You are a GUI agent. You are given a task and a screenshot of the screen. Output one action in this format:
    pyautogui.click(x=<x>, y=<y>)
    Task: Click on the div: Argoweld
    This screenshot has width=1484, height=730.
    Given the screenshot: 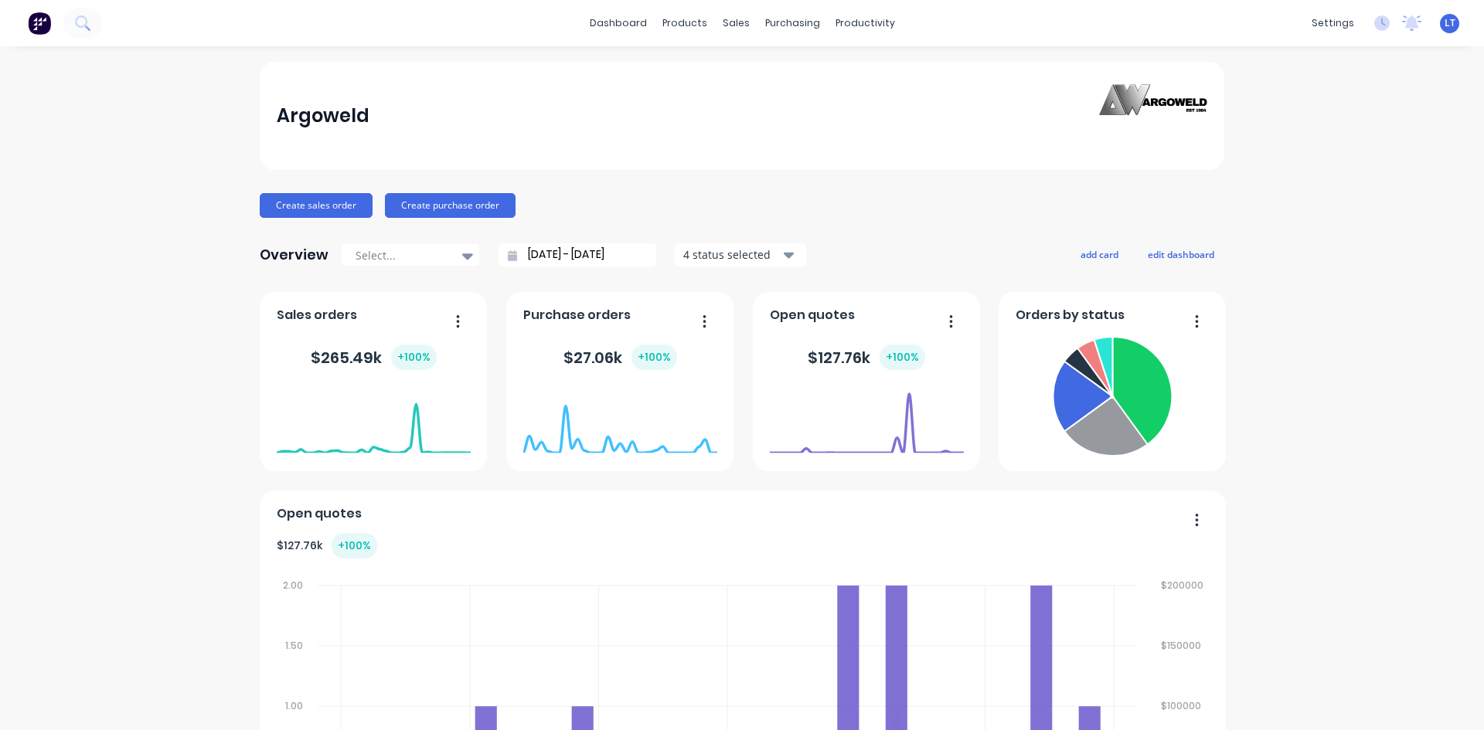 What is the action you would take?
    pyautogui.click(x=323, y=116)
    